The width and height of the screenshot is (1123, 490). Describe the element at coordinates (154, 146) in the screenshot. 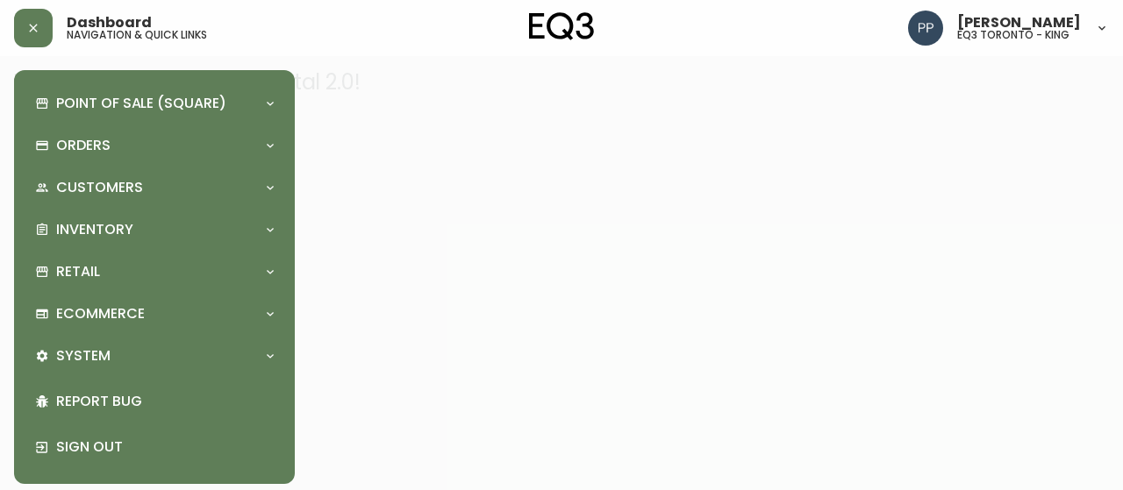

I see `div: Orders` at that location.